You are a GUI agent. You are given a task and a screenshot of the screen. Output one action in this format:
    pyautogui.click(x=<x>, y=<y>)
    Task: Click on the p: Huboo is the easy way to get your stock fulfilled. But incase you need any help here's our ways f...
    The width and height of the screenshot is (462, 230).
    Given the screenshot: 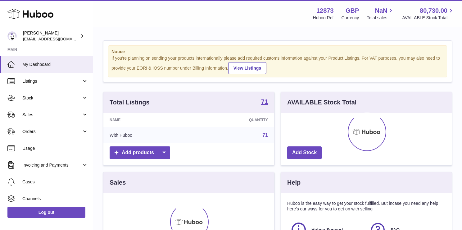 What is the action you would take?
    pyautogui.click(x=366, y=206)
    